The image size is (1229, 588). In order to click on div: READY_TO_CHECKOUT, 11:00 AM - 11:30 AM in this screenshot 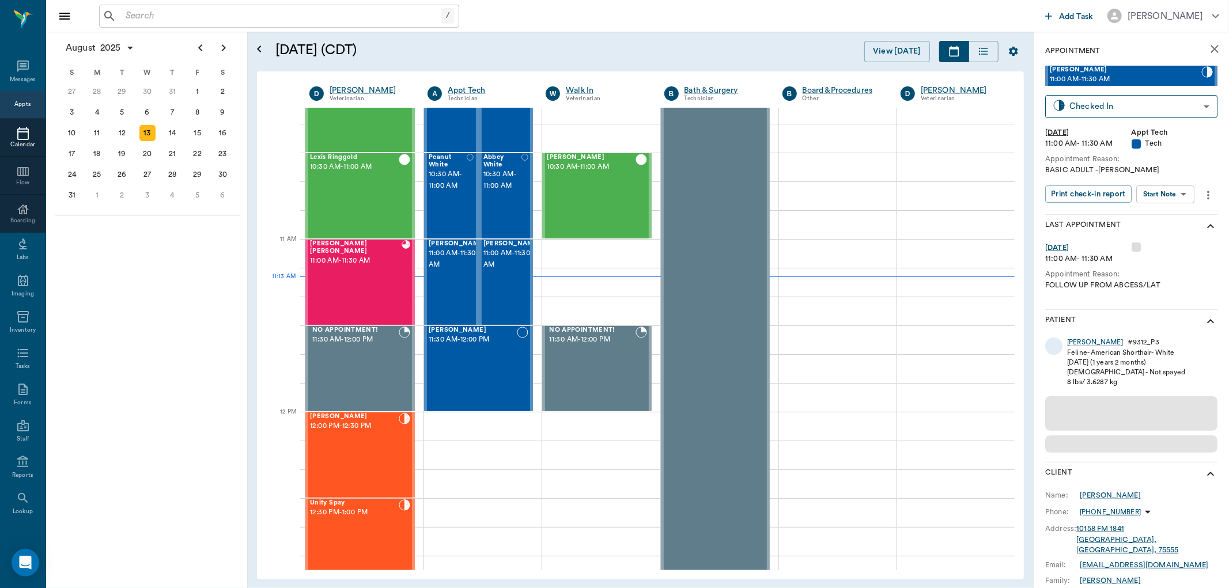, I will do `click(360, 282)`.